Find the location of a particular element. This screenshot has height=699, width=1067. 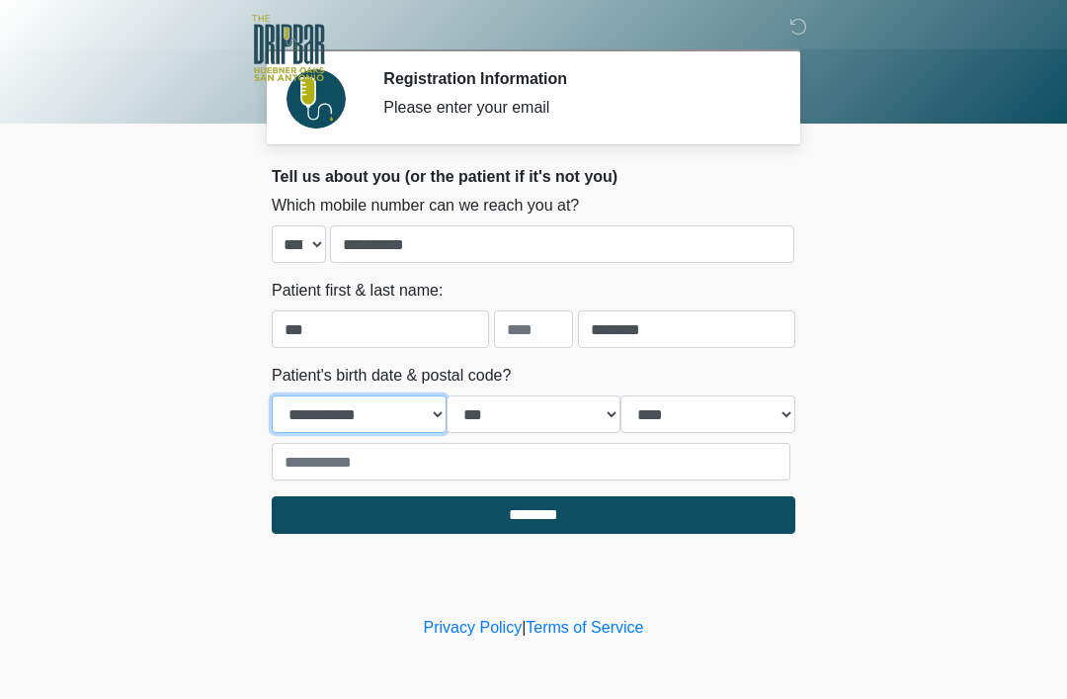

div: Please enter your email is located at coordinates (574, 108).